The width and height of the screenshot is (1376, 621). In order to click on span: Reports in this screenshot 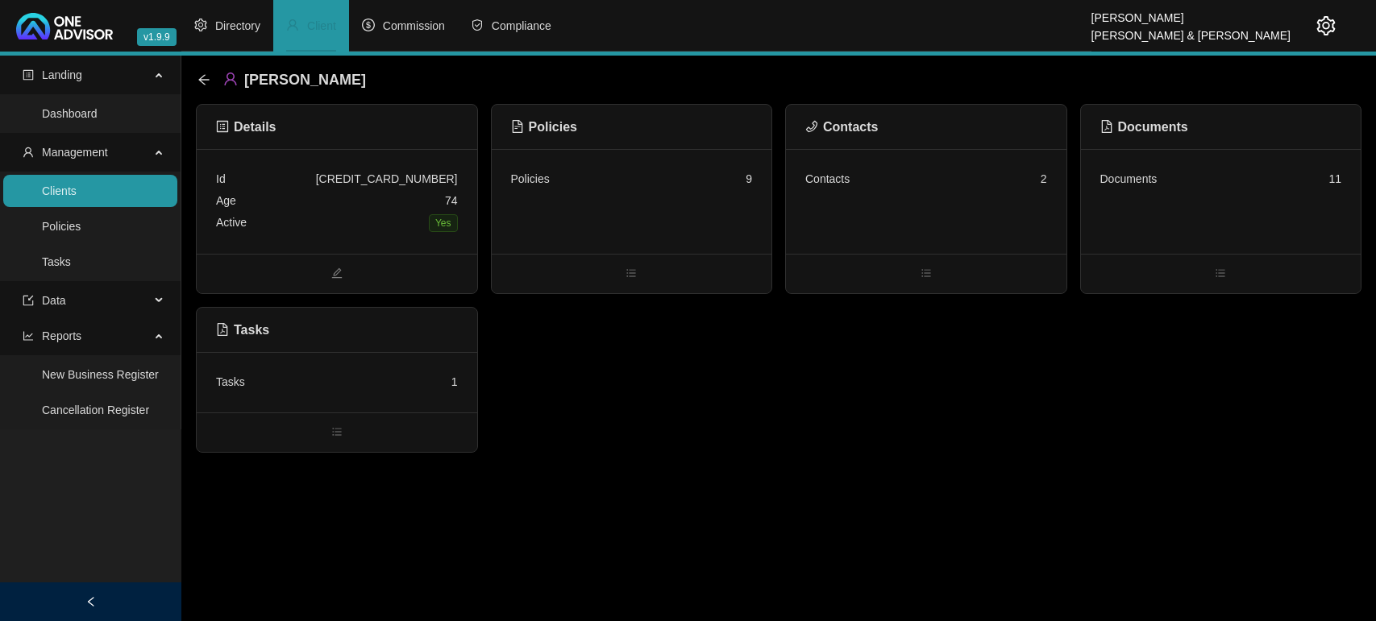, I will do `click(61, 336)`.